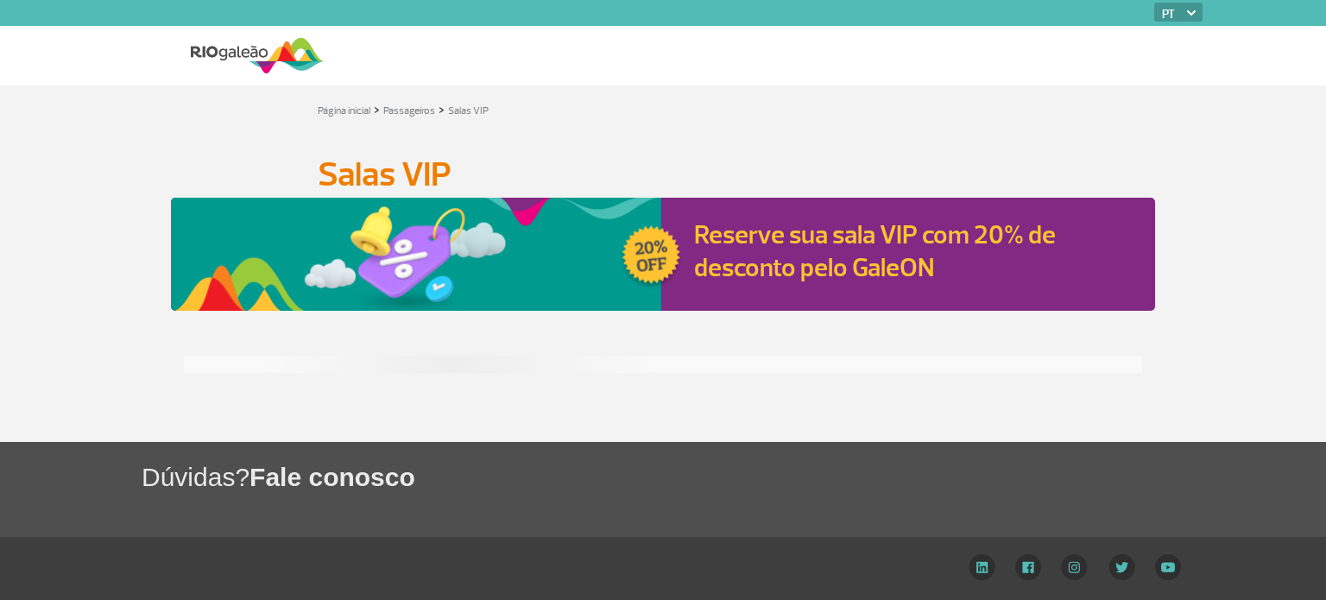 The width and height of the screenshot is (1326, 600). What do you see at coordinates (409, 111) in the screenshot?
I see `a: Passageiros` at bounding box center [409, 111].